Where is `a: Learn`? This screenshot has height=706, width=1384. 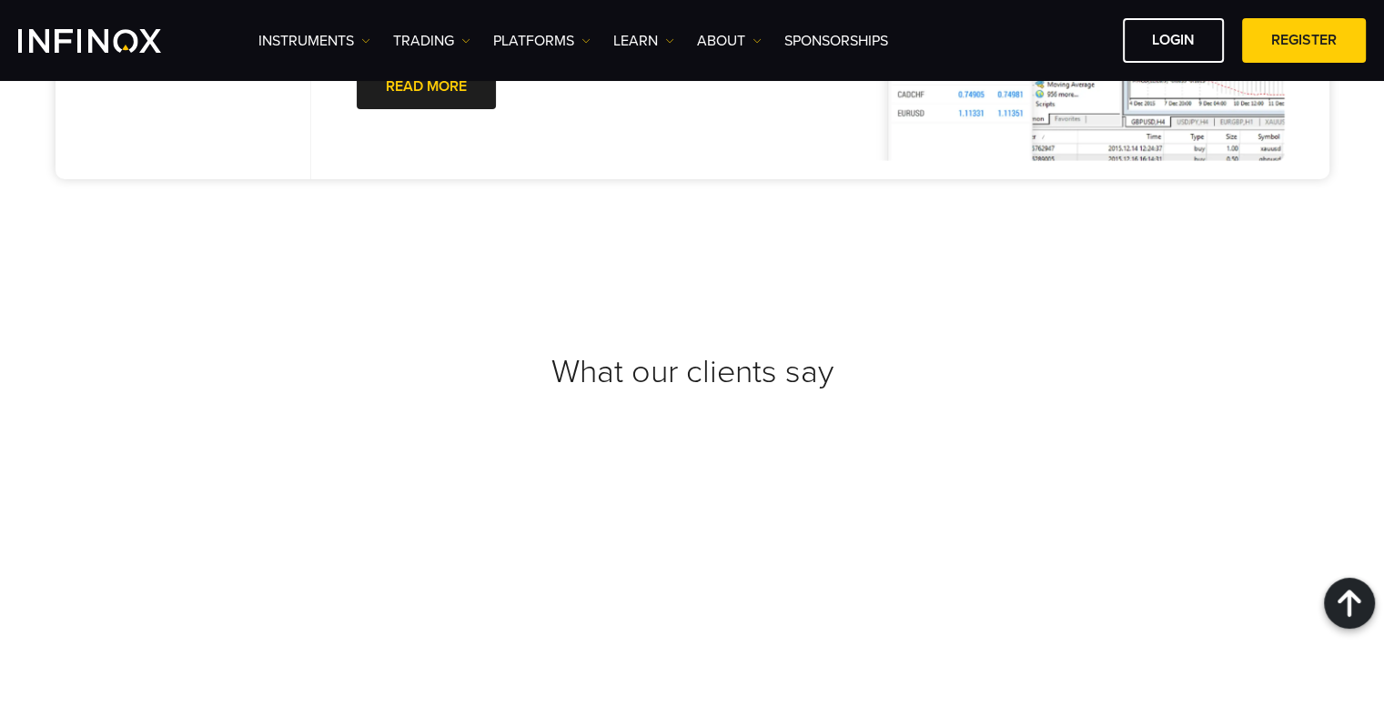 a: Learn is located at coordinates (643, 41).